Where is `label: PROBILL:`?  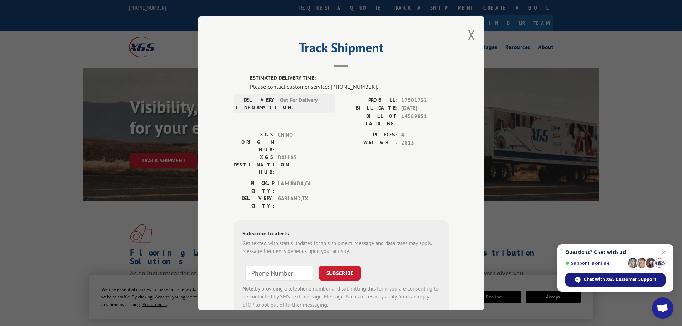
label: PROBILL: is located at coordinates (369, 100).